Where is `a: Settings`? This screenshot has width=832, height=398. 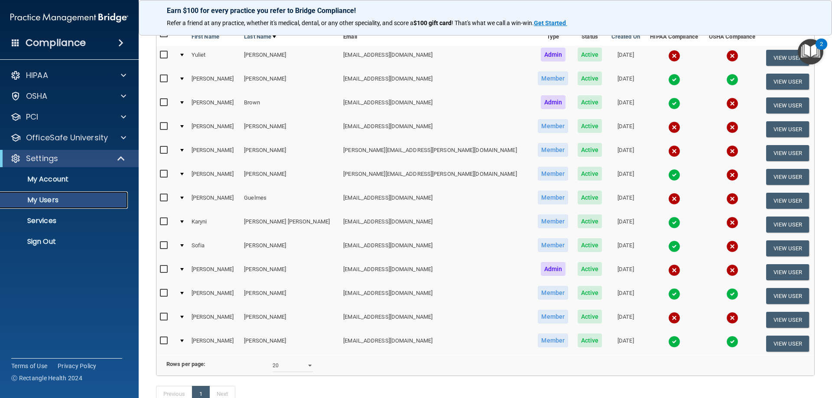 a: Settings is located at coordinates (68, 159).